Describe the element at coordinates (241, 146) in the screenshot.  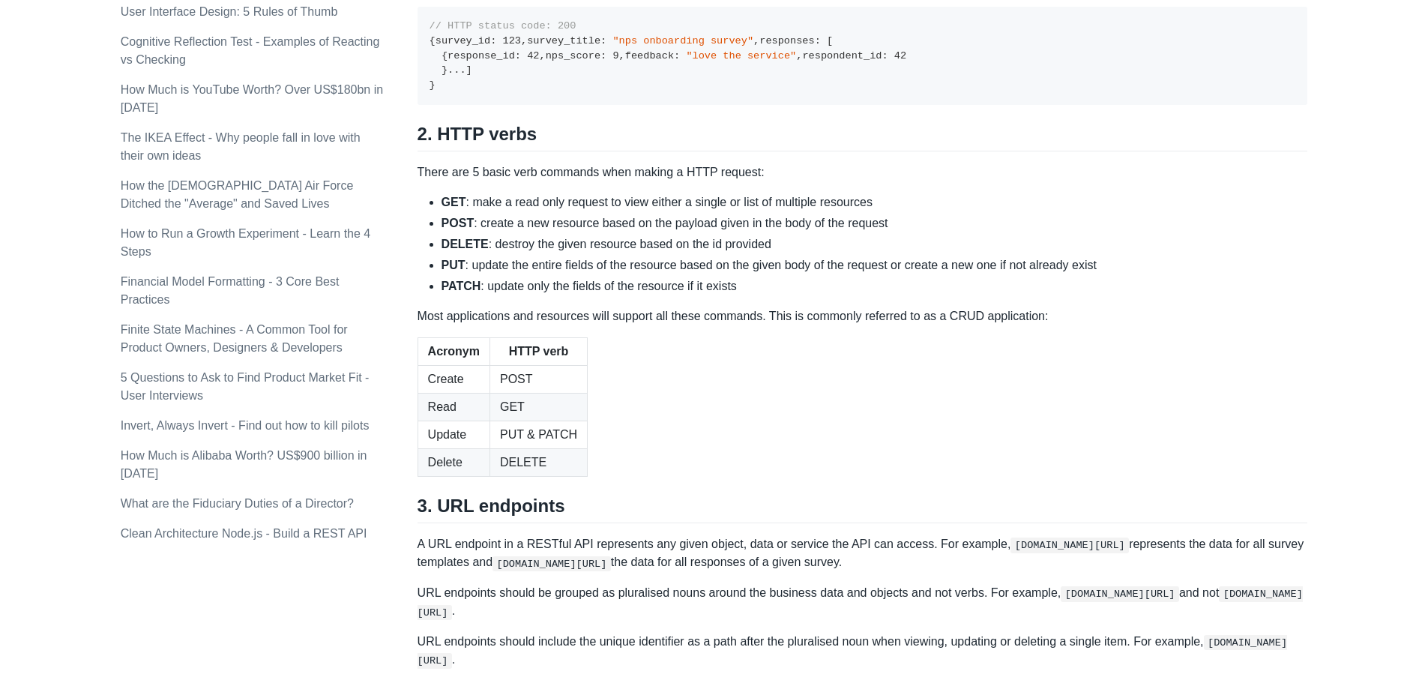
I see `a: The IKEA Effect - Why people fall in love with their own ideas` at that location.